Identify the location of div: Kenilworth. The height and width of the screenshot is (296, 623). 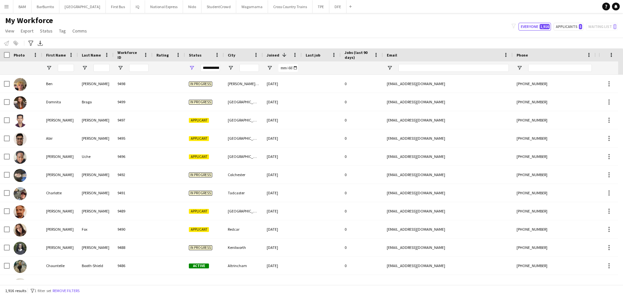
(243, 247).